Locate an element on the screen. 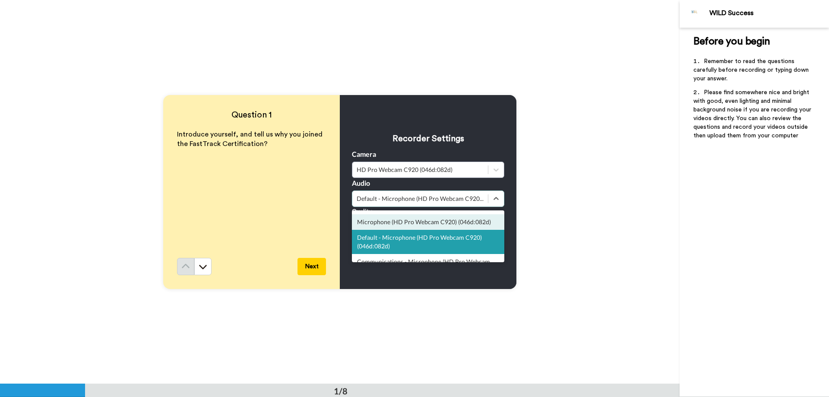  div: Communications - Microphone (HD Pro Webcam C920) (046d:082d) is located at coordinates (428, 266).